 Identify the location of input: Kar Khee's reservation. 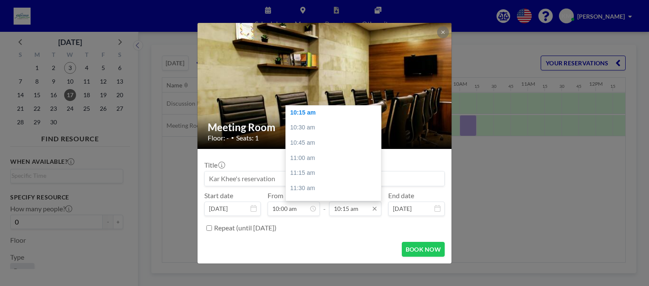
(324, 179).